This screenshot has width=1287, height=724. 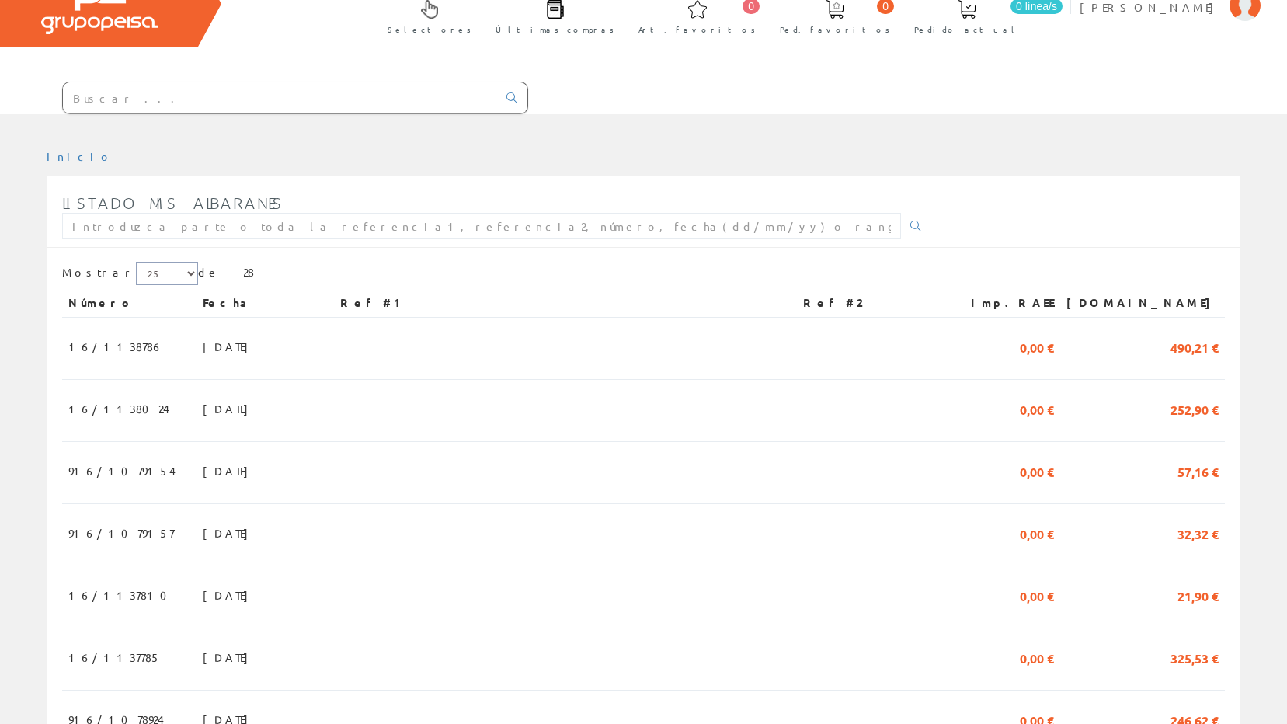 What do you see at coordinates (79, 156) in the screenshot?
I see `a: Inicio` at bounding box center [79, 156].